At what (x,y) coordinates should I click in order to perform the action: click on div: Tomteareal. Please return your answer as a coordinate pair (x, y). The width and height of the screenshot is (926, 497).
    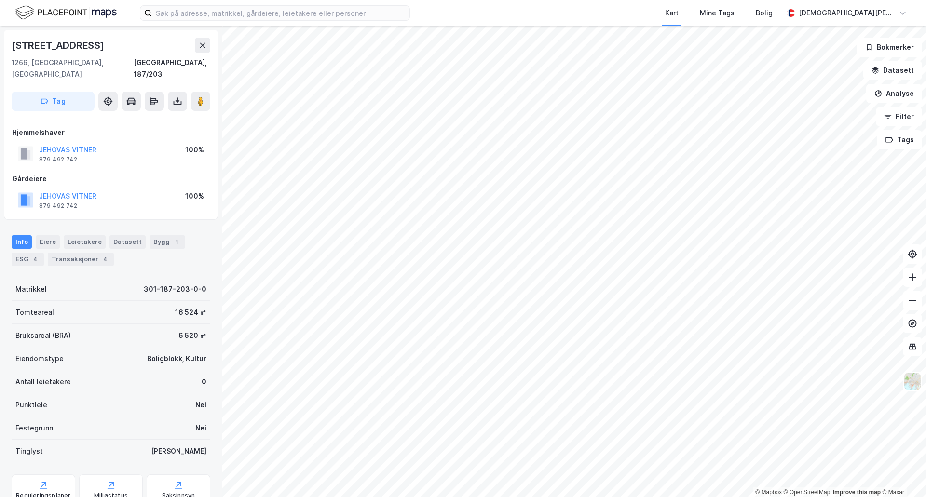
    Looking at the image, I should click on (35, 313).